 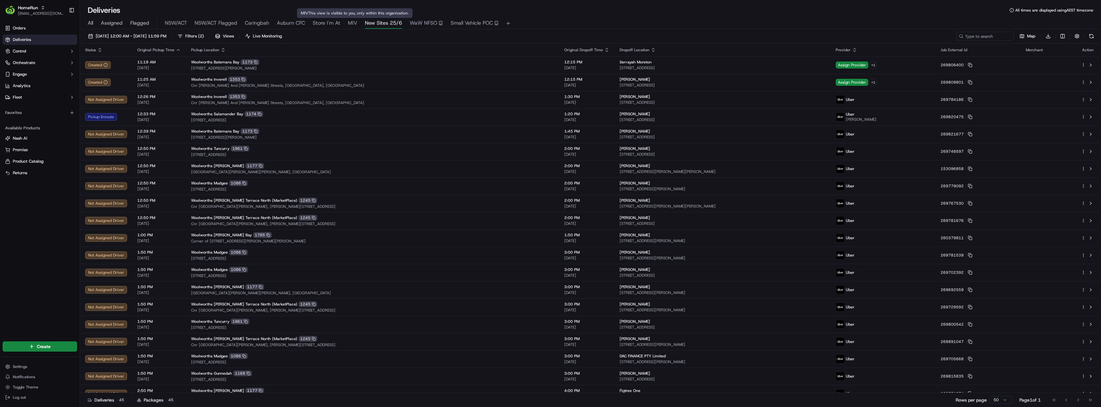 I want to click on span: Assigned, so click(x=112, y=23).